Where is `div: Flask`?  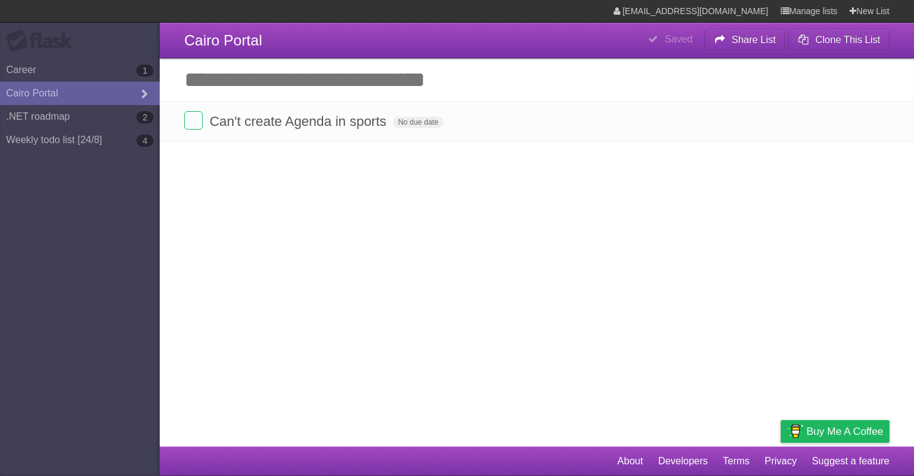
div: Flask is located at coordinates (43, 41).